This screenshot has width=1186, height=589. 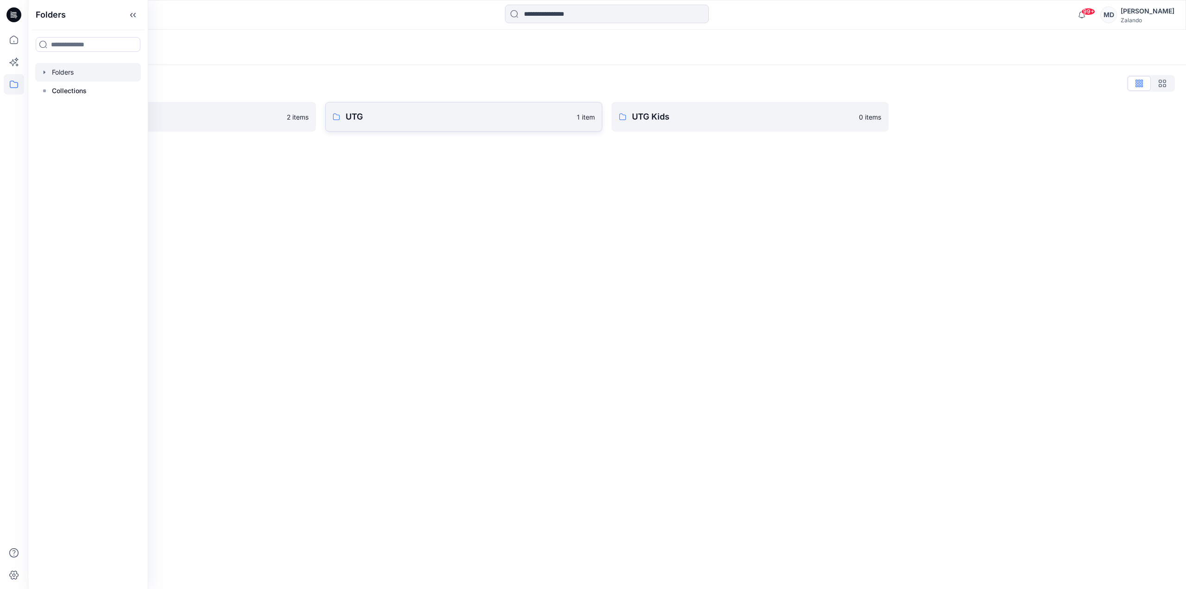 I want to click on a: UTG Kids0 items, so click(x=750, y=117).